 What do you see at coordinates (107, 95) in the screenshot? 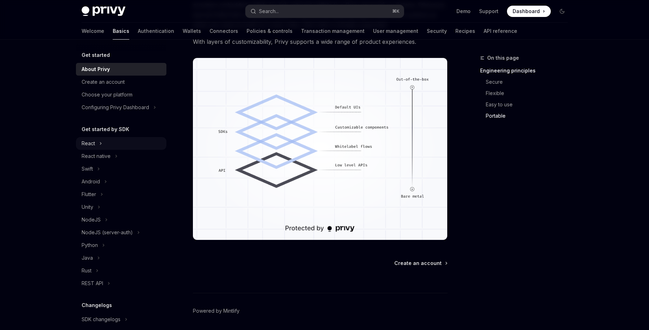
I see `div: Choose your platform` at bounding box center [107, 95].